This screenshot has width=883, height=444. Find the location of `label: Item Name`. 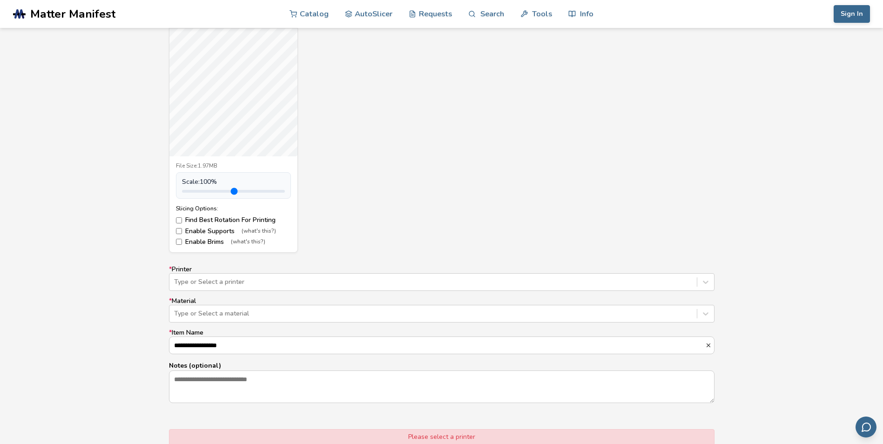

label: Item Name is located at coordinates (442, 341).